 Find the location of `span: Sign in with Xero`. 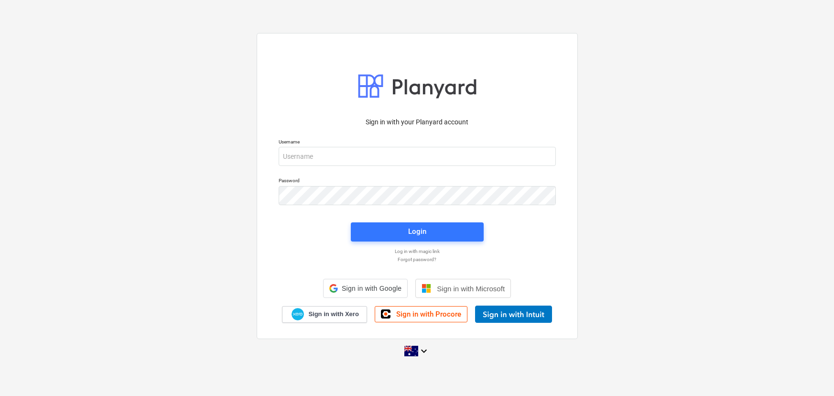

span: Sign in with Xero is located at coordinates (333, 314).